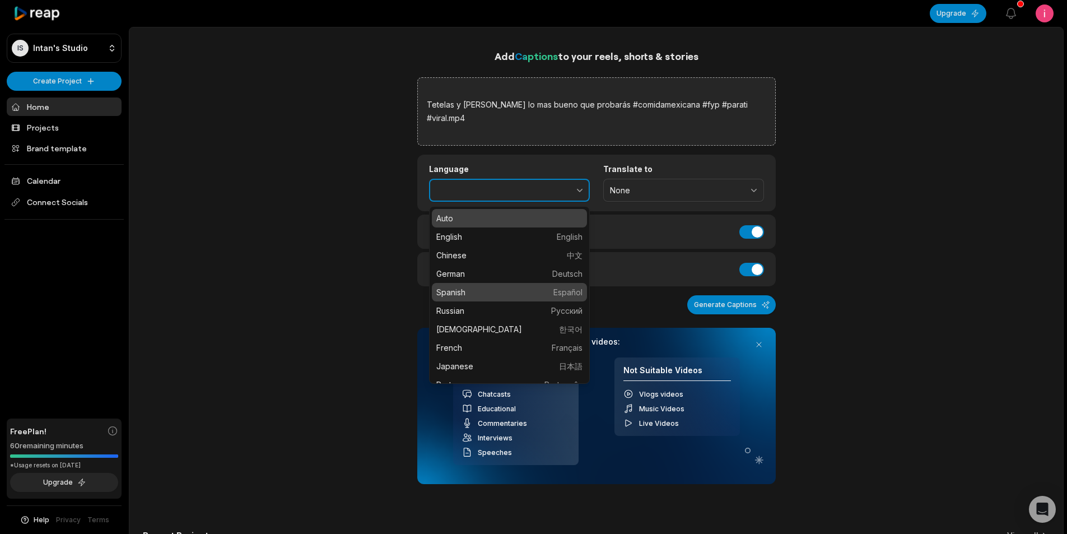 The image size is (1067, 534). What do you see at coordinates (509, 236) in the screenshot?
I see `p: English` at bounding box center [509, 236].